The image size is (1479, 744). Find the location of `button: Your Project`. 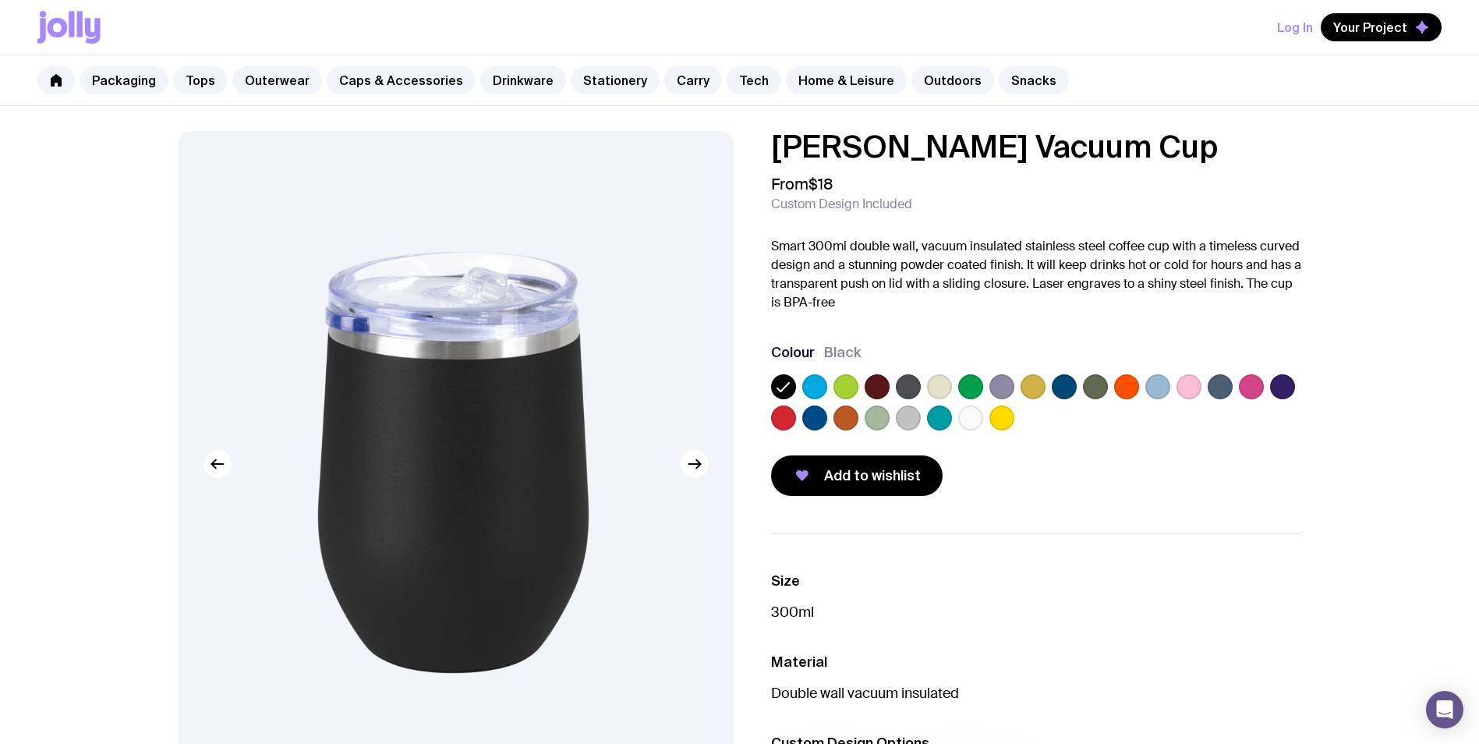

button: Your Project is located at coordinates (1381, 27).